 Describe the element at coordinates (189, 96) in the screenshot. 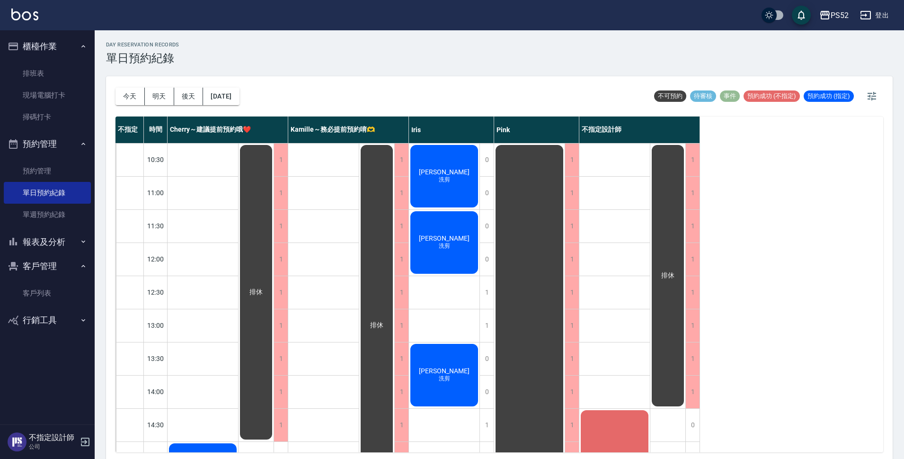

I see `button: 後天` at that location.